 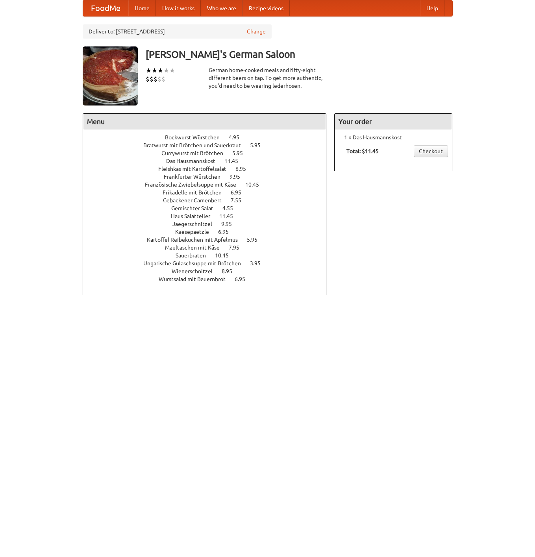 What do you see at coordinates (209, 169) in the screenshot?
I see `a: Fleishkas mit Kartoffelsalat 6.95` at bounding box center [209, 169].